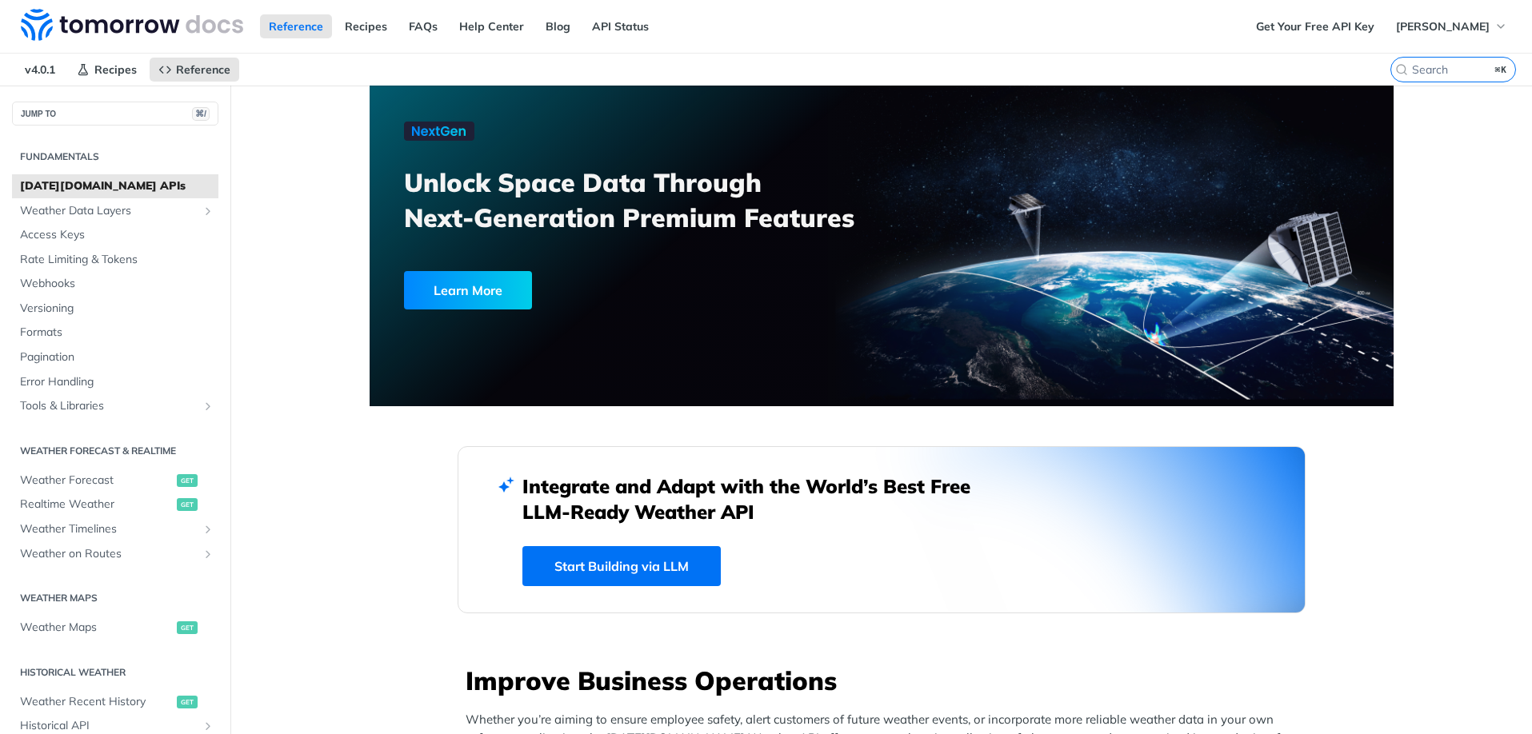 This screenshot has height=734, width=1532. Describe the element at coordinates (1315, 26) in the screenshot. I see `a: Get Your Free API Key` at that location.